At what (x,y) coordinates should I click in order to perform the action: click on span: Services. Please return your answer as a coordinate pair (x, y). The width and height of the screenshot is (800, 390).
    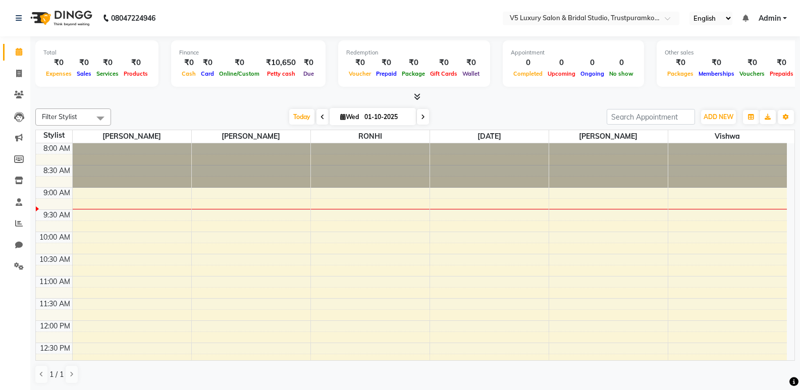
    Looking at the image, I should click on (107, 74).